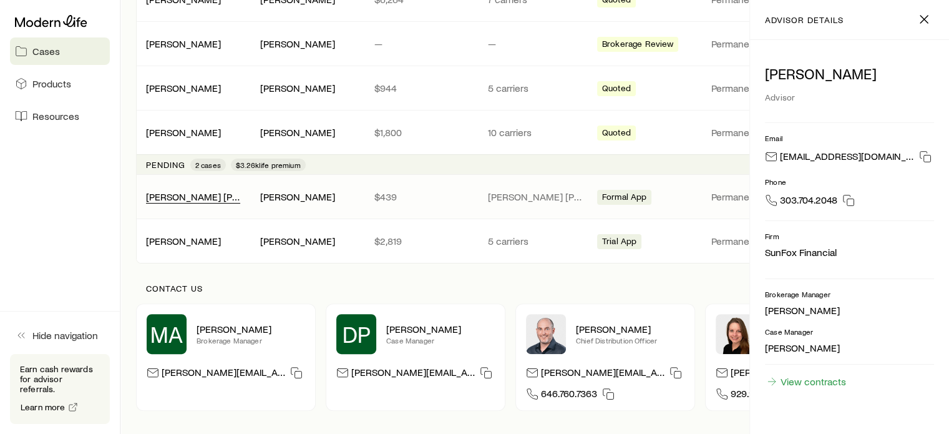  Describe the element at coordinates (420, 88) in the screenshot. I see `p: $944` at that location.